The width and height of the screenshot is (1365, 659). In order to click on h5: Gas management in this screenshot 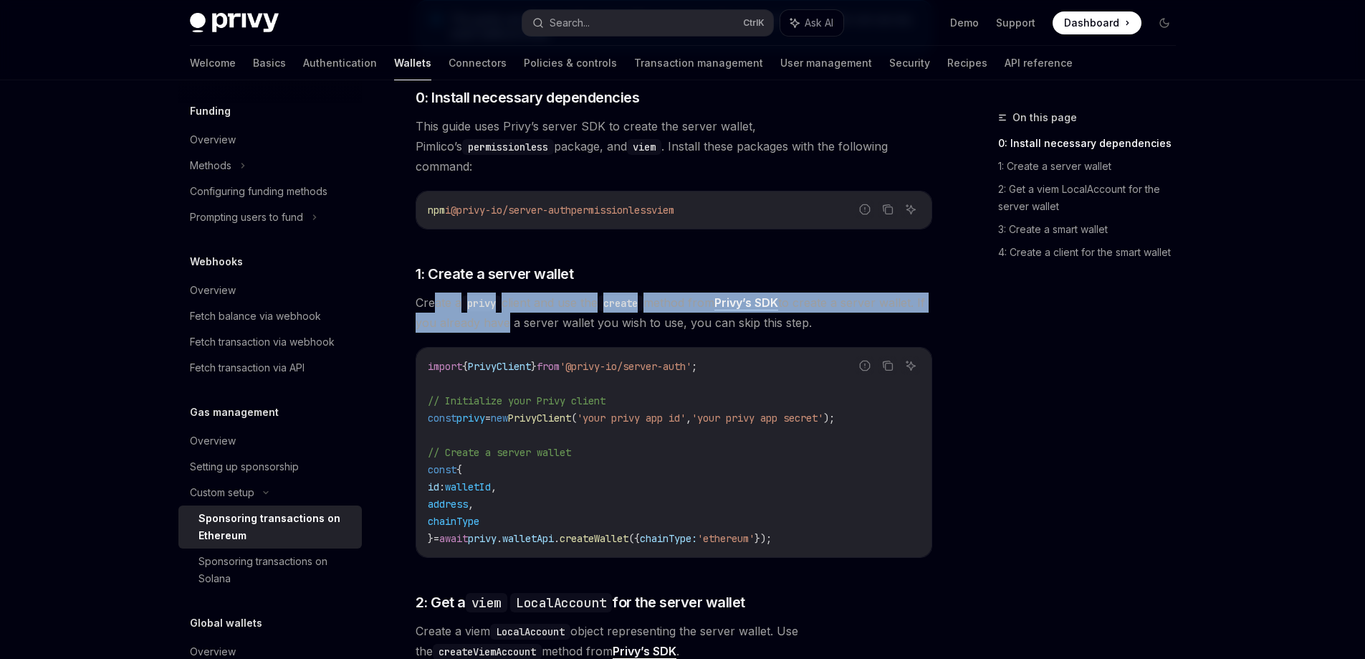, I will do `click(234, 412)`.